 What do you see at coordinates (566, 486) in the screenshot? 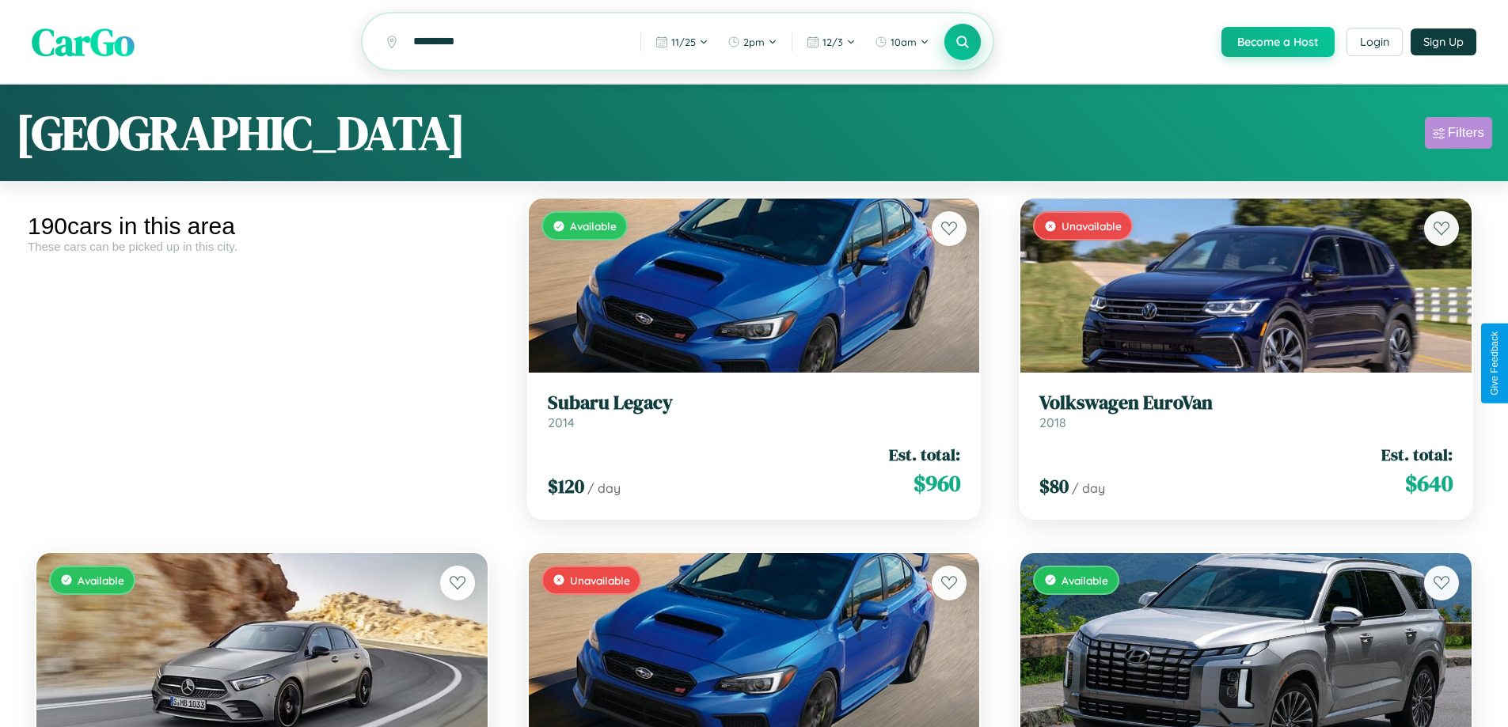
I see `span: $ 120` at bounding box center [566, 486].